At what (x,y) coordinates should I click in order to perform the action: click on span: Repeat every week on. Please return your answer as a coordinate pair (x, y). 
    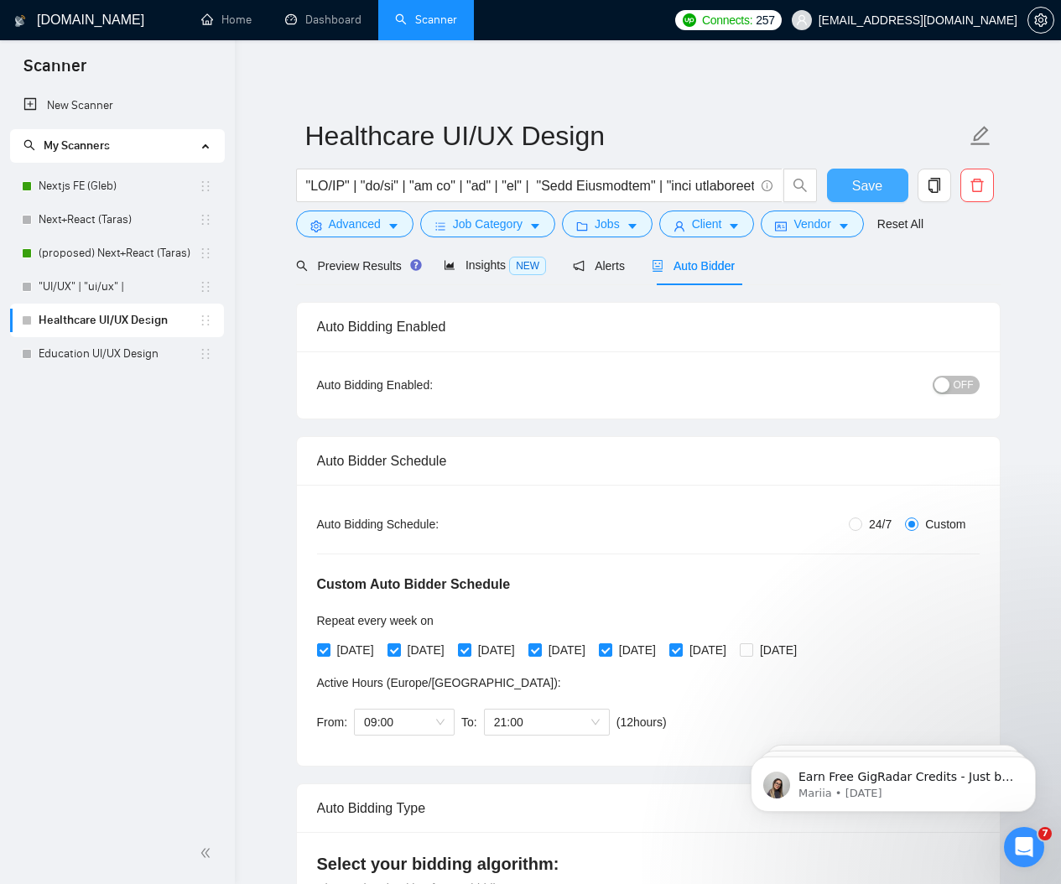
    Looking at the image, I should click on (375, 621).